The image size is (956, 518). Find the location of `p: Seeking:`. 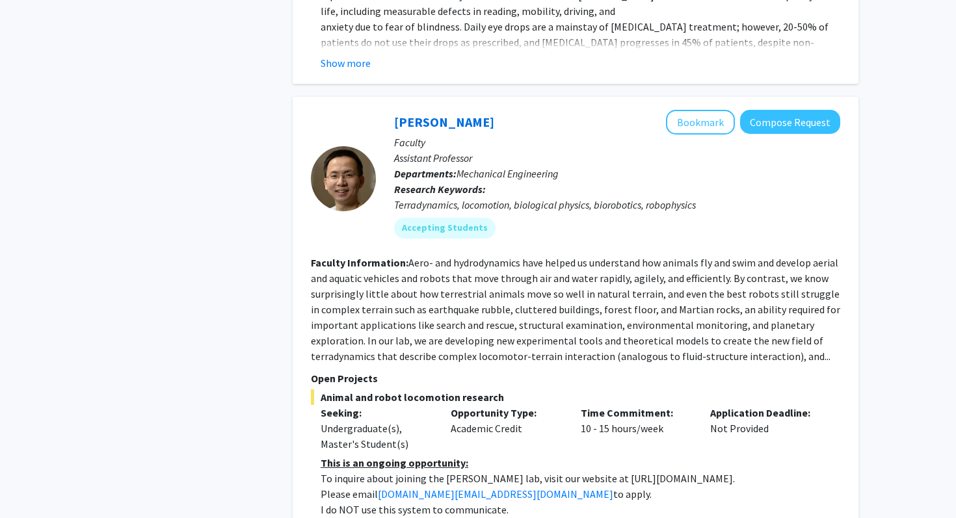

p: Seeking: is located at coordinates (376, 413).